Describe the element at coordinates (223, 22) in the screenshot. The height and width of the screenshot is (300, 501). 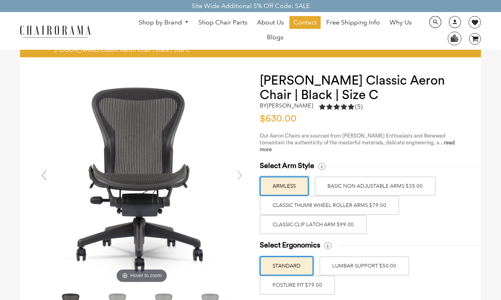
I see `a: Shop Chair Parts` at that location.